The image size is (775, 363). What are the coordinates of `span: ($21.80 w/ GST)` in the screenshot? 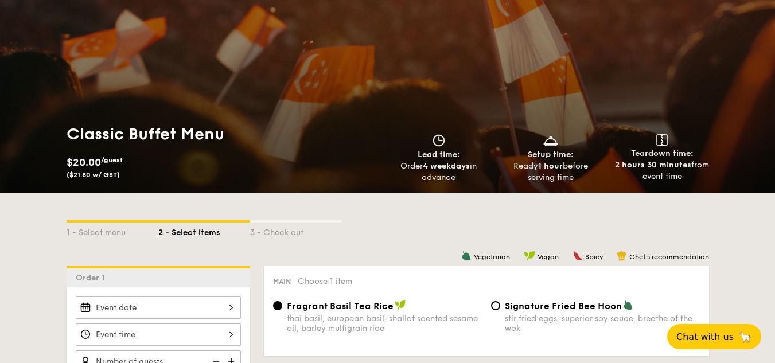 It's located at (93, 175).